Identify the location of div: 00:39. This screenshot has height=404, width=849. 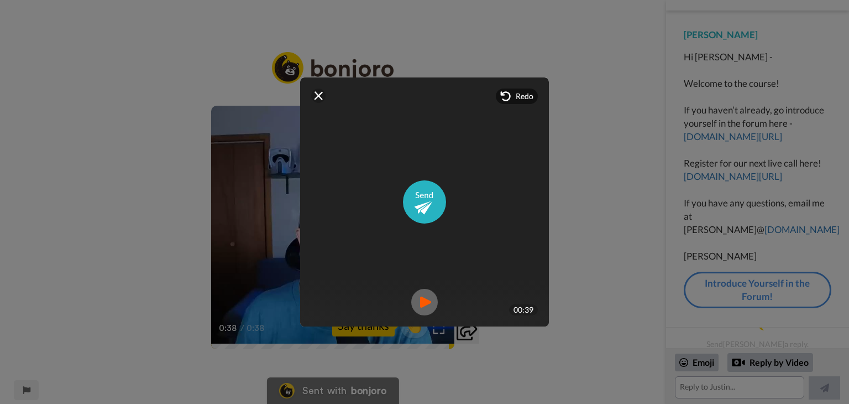
(524, 310).